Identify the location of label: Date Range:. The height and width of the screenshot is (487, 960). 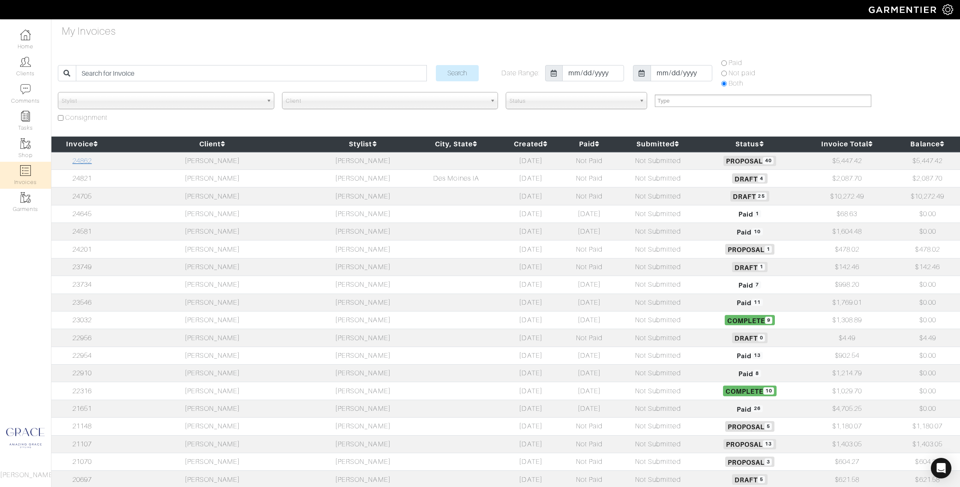
(520, 73).